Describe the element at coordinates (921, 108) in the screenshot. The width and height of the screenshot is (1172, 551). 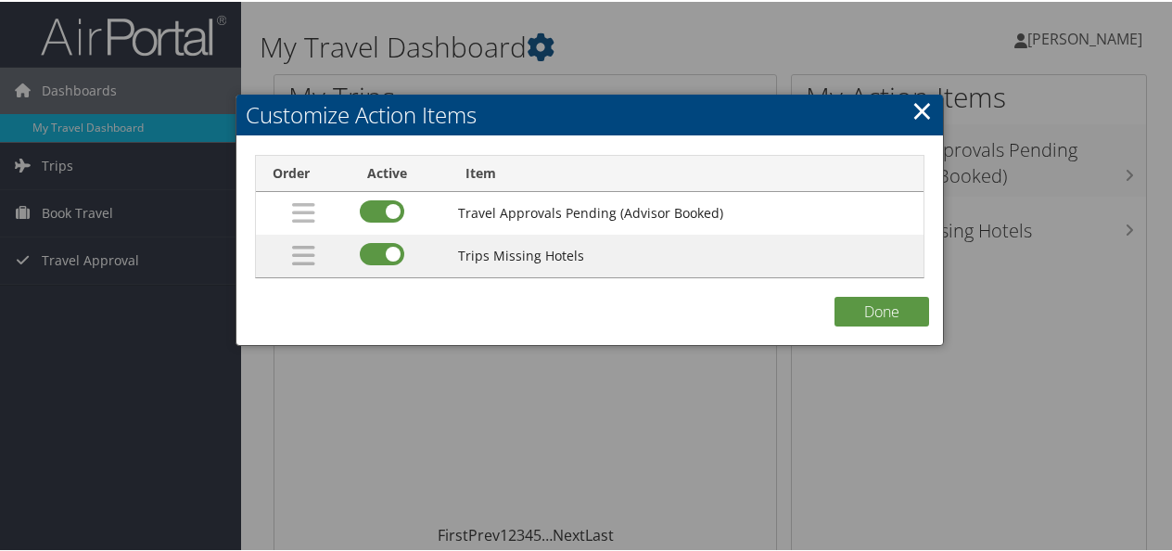
I see `a: Close` at that location.